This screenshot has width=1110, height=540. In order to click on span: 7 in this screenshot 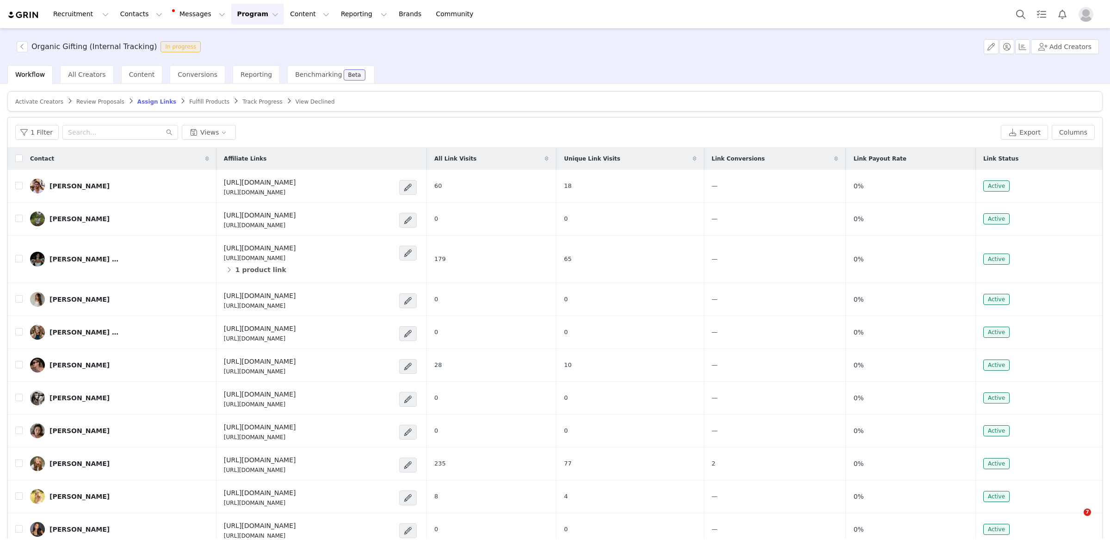, I will do `click(1087, 512)`.